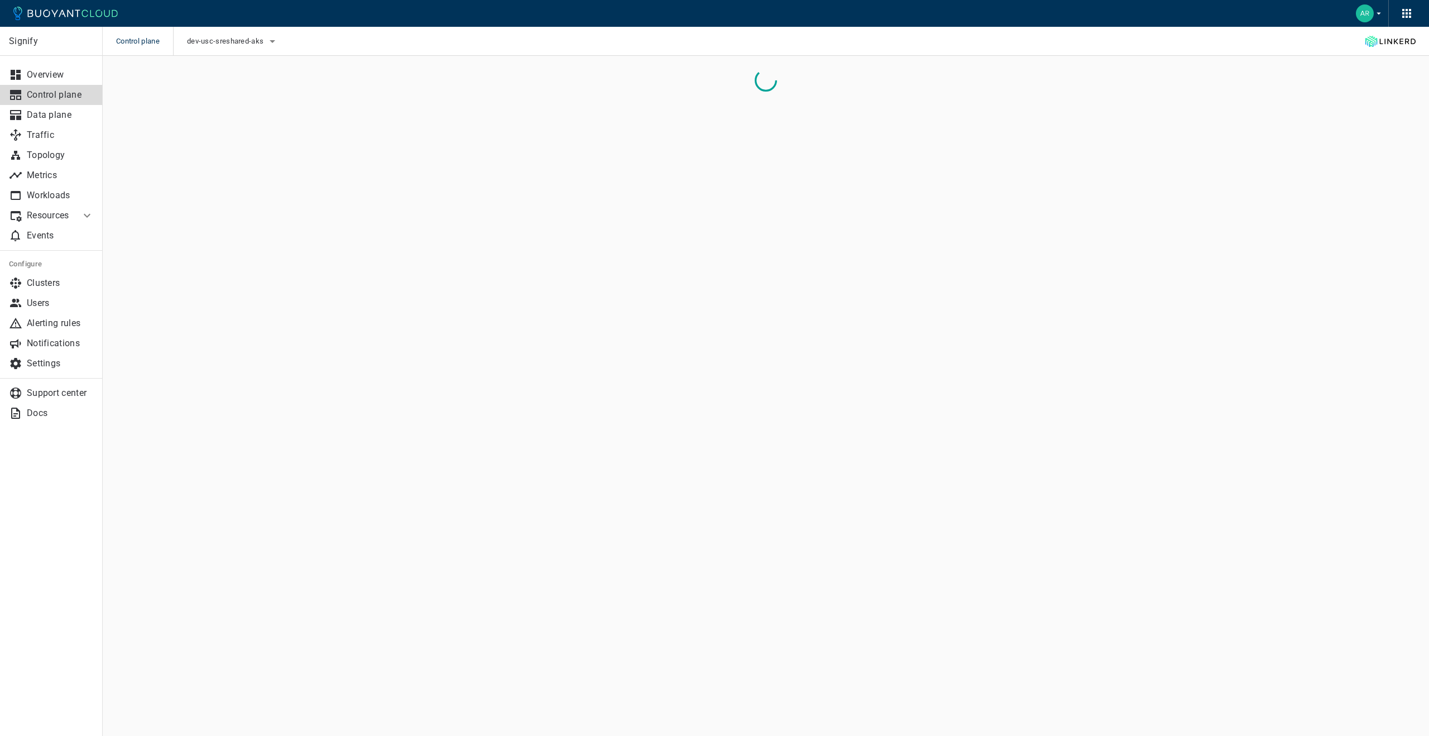  Describe the element at coordinates (51, 41) in the screenshot. I see `p: Signify` at that location.